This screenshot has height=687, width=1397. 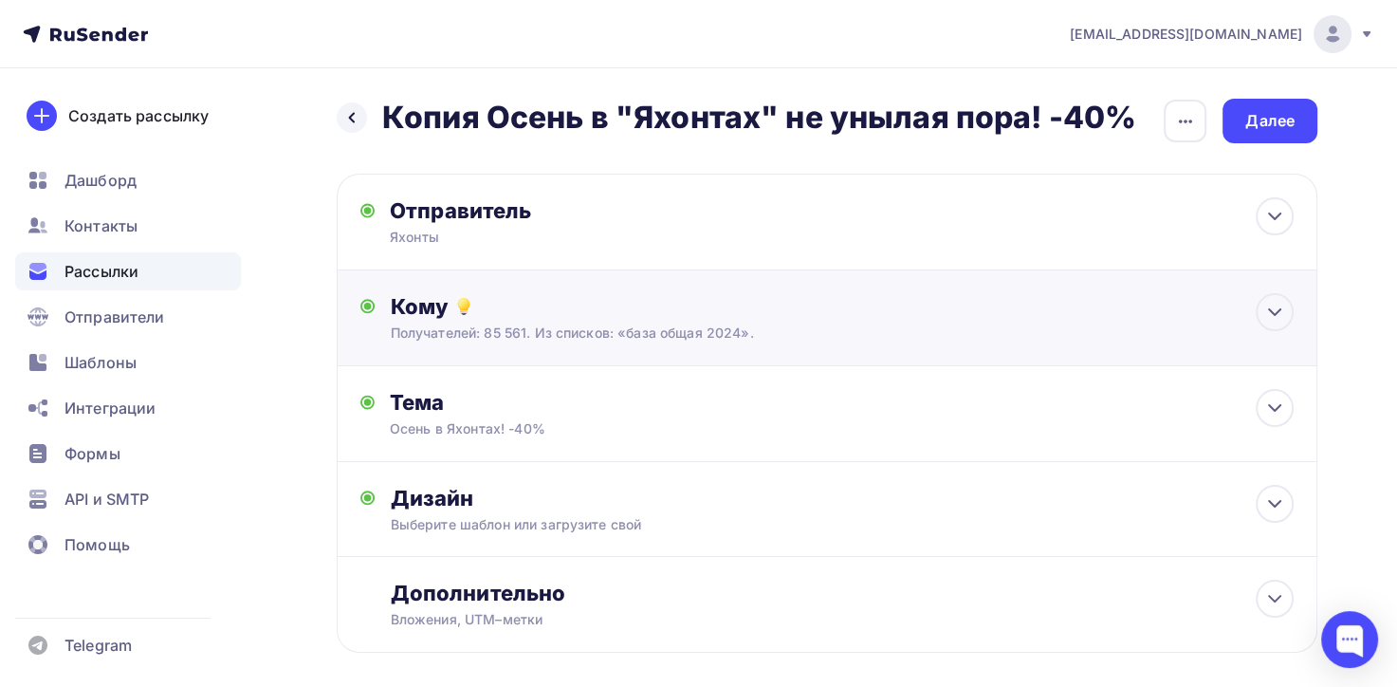 I want to click on div: Создать рассылку, so click(x=139, y=116).